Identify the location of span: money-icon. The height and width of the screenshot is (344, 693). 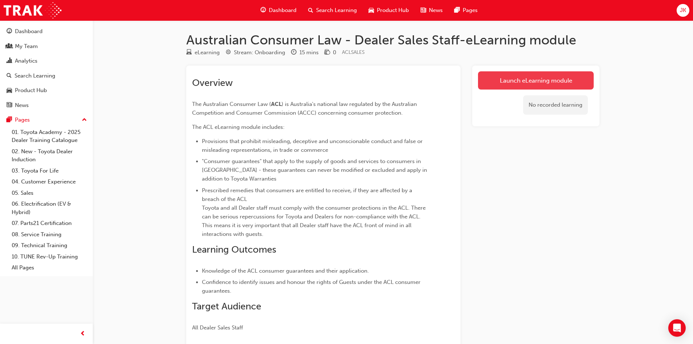
(327, 53).